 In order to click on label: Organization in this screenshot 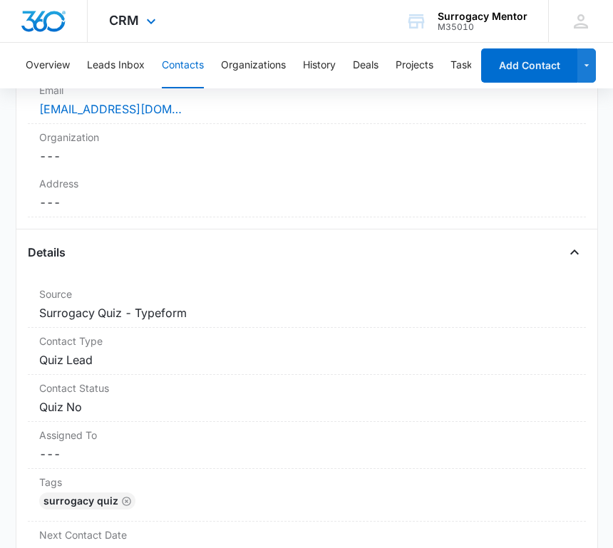, I will do `click(307, 137)`.